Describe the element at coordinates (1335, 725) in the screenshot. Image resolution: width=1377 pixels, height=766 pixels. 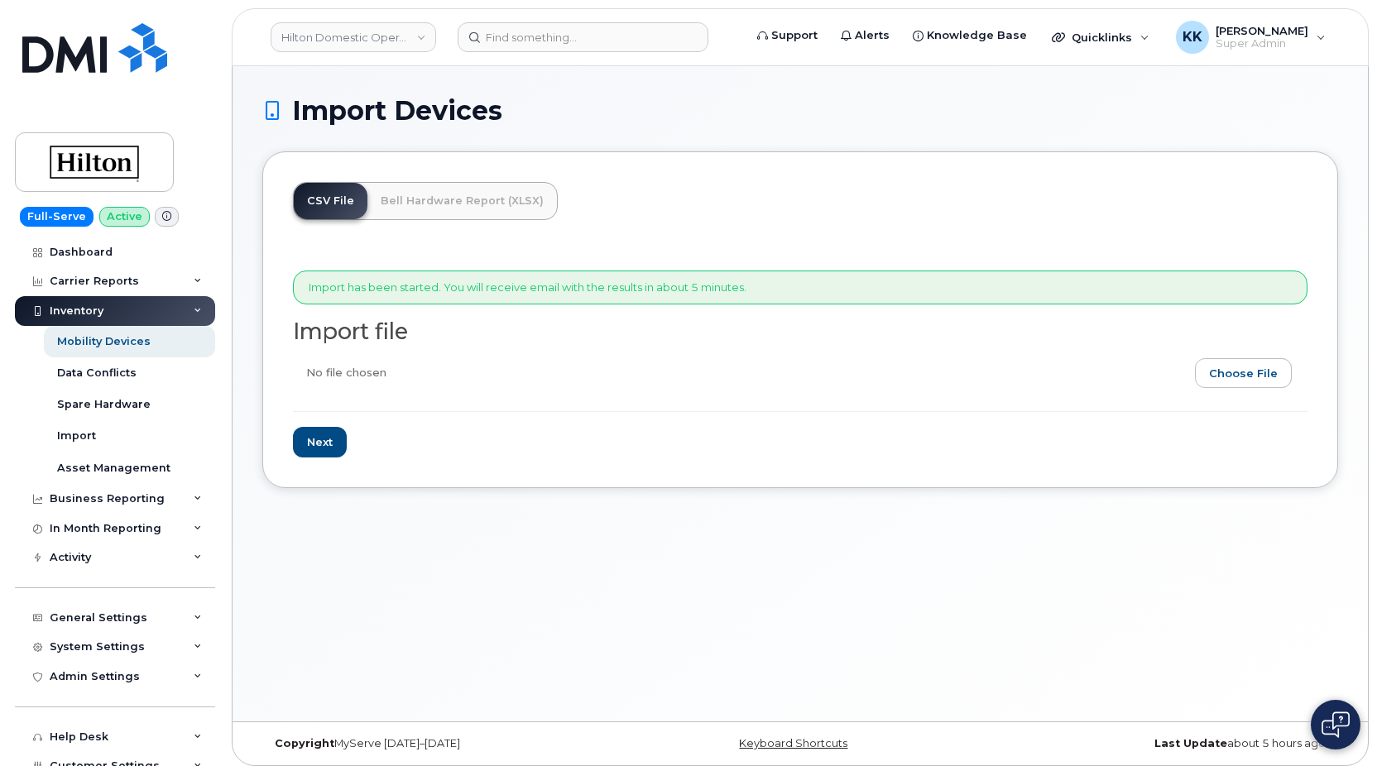
I see `img: Open chat` at that location.